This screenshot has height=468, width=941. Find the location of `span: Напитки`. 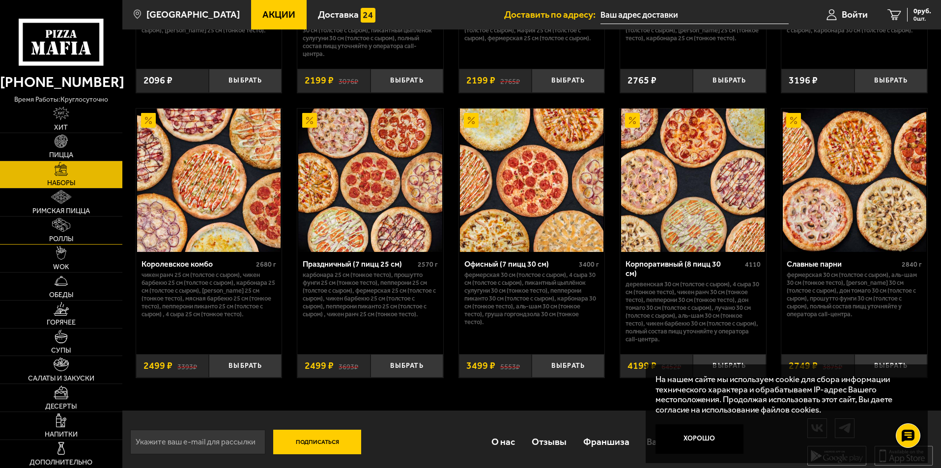

span: Напитки is located at coordinates (61, 435).